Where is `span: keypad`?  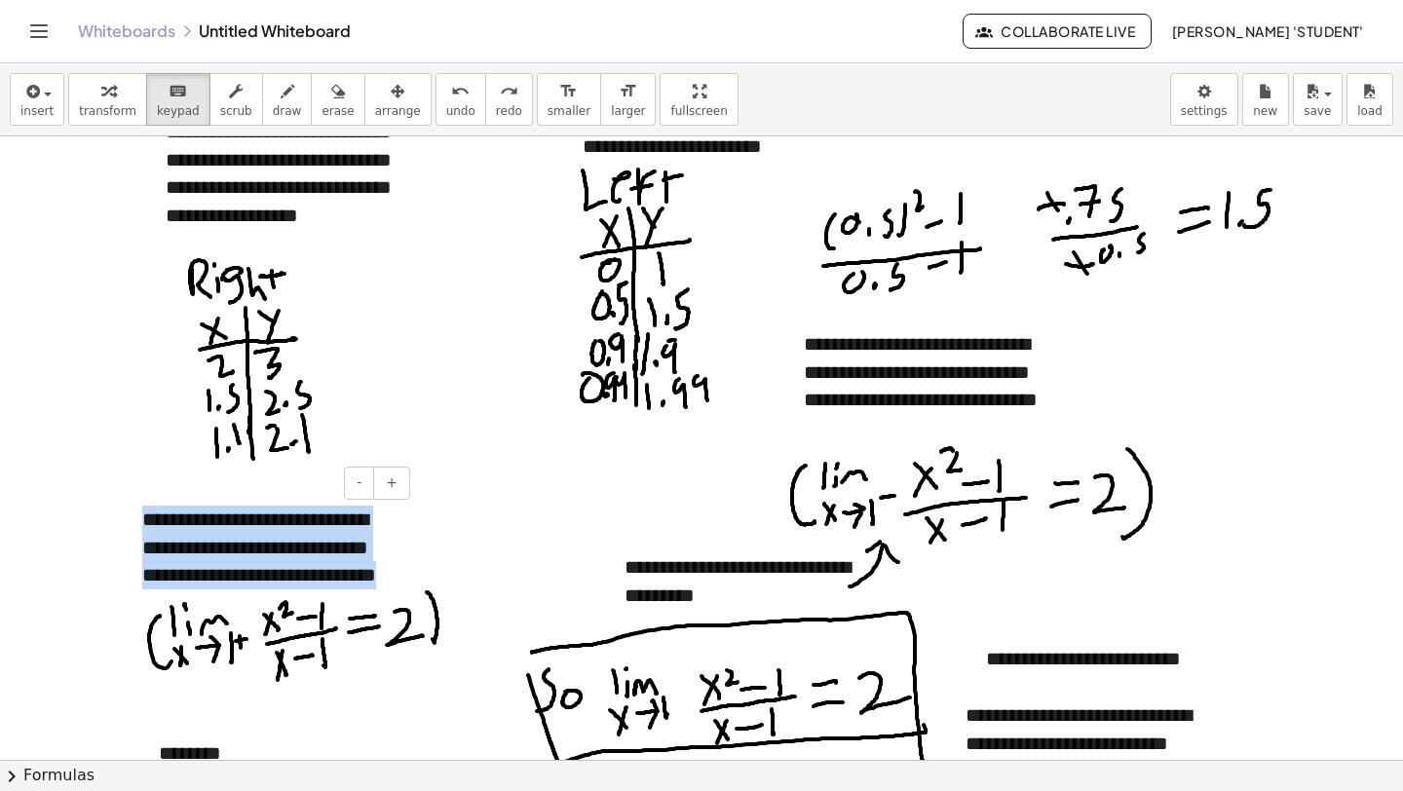 span: keypad is located at coordinates (178, 111).